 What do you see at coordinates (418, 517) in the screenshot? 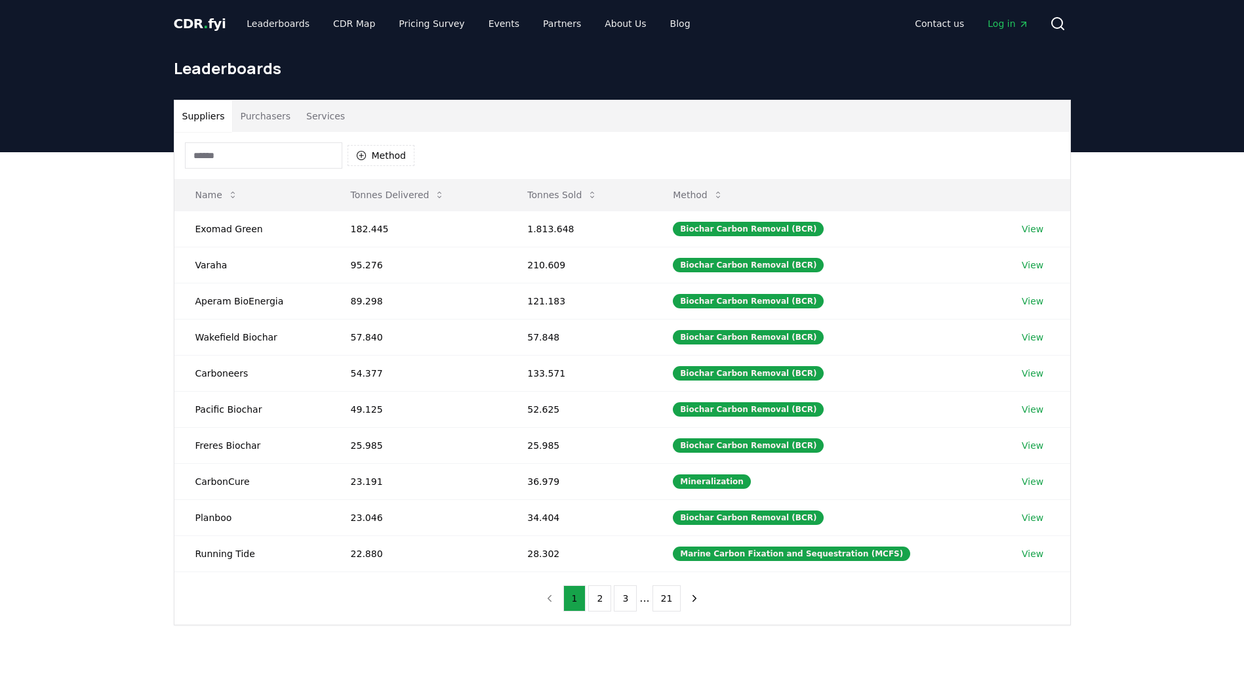
I see `td: 23.046` at bounding box center [418, 517].